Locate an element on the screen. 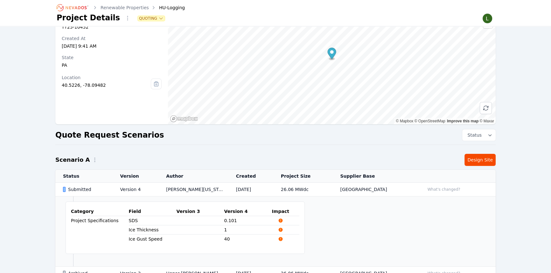  span: Quoting is located at coordinates (151, 18).